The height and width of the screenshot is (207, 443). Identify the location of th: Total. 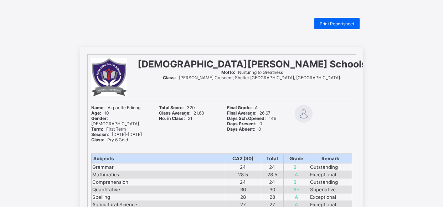
(272, 158).